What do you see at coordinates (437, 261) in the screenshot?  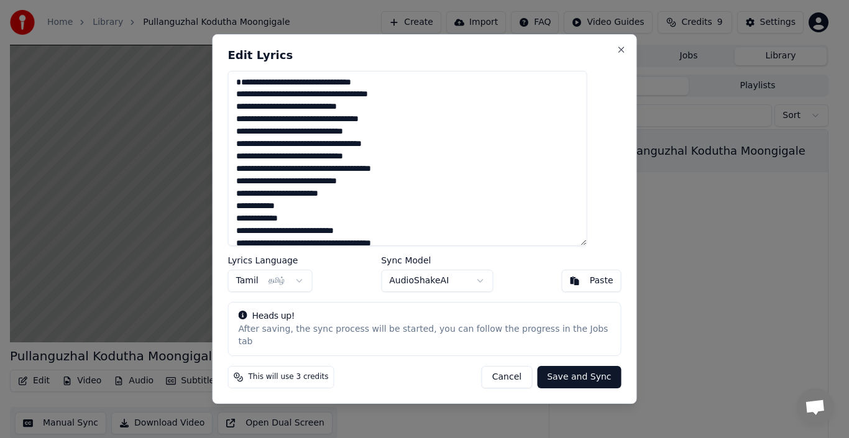 I see `label: Sync Model` at bounding box center [437, 261].